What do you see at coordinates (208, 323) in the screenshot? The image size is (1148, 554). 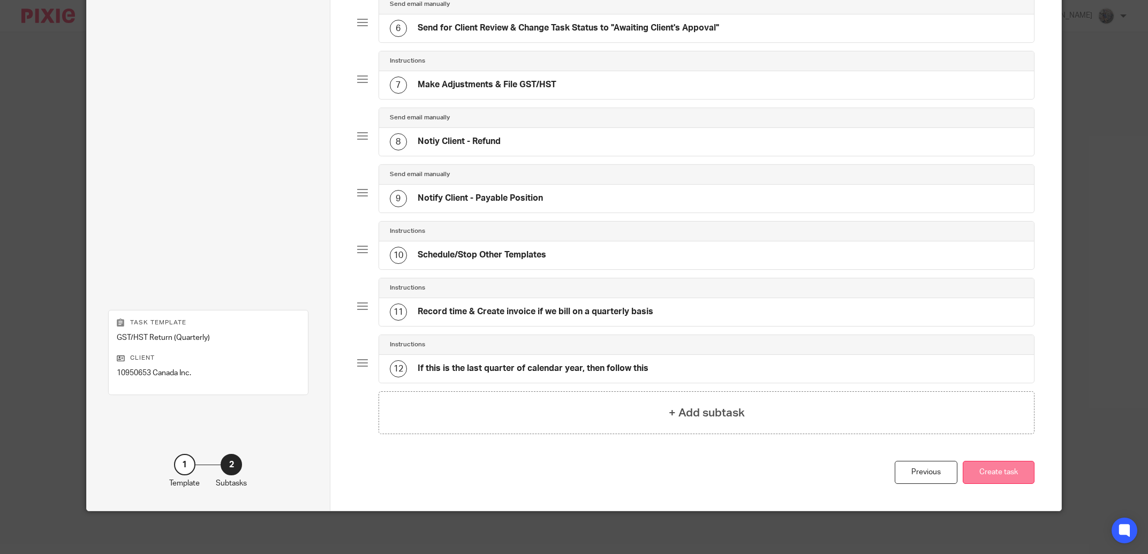 I see `p: Task template` at bounding box center [208, 323].